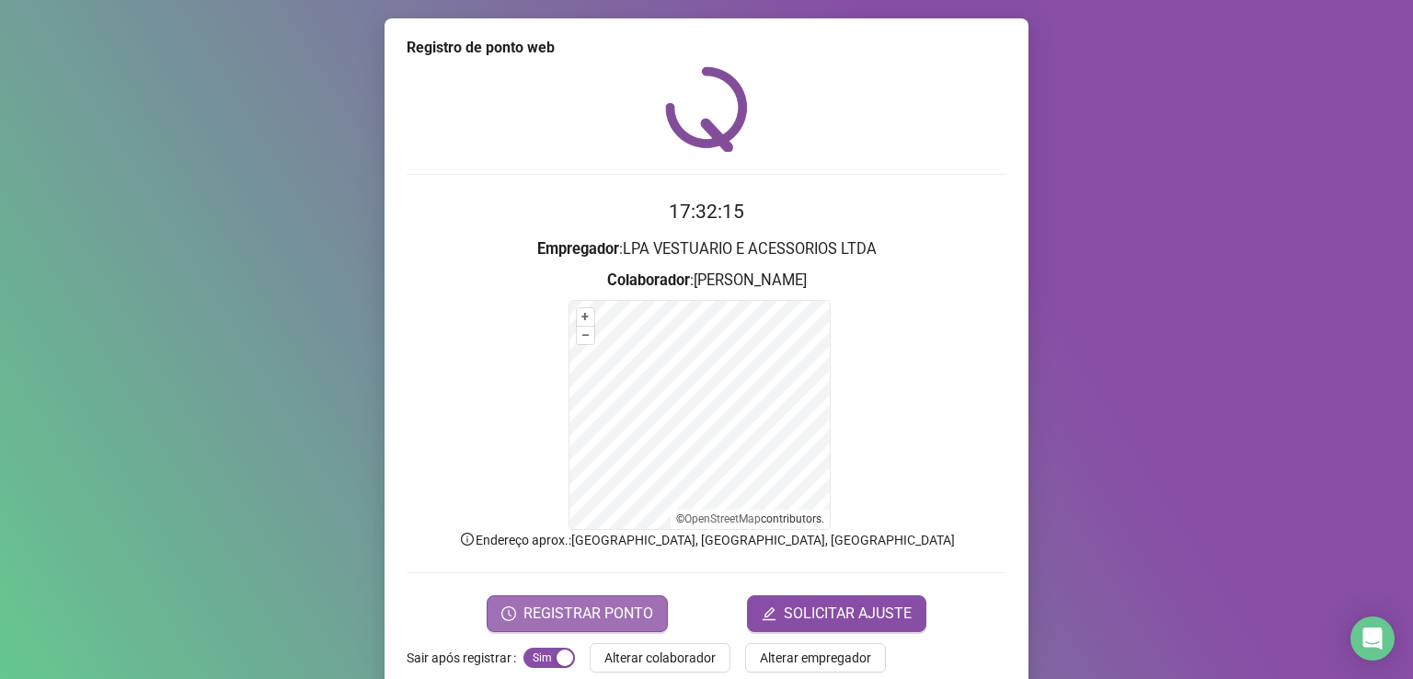  What do you see at coordinates (847, 614) in the screenshot?
I see `span: SOLICITAR AJUSTE` at bounding box center [847, 614].